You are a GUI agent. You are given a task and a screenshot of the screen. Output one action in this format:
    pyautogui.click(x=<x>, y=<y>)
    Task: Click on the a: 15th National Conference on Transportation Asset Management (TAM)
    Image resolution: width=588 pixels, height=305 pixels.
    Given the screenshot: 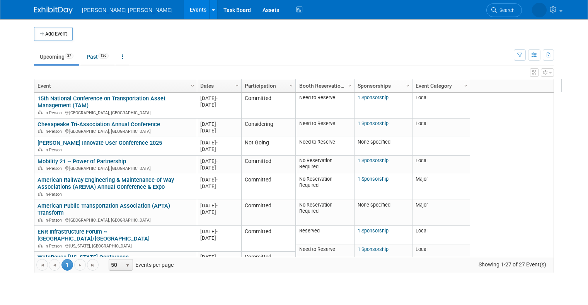 What is the action you would take?
    pyautogui.click(x=101, y=102)
    